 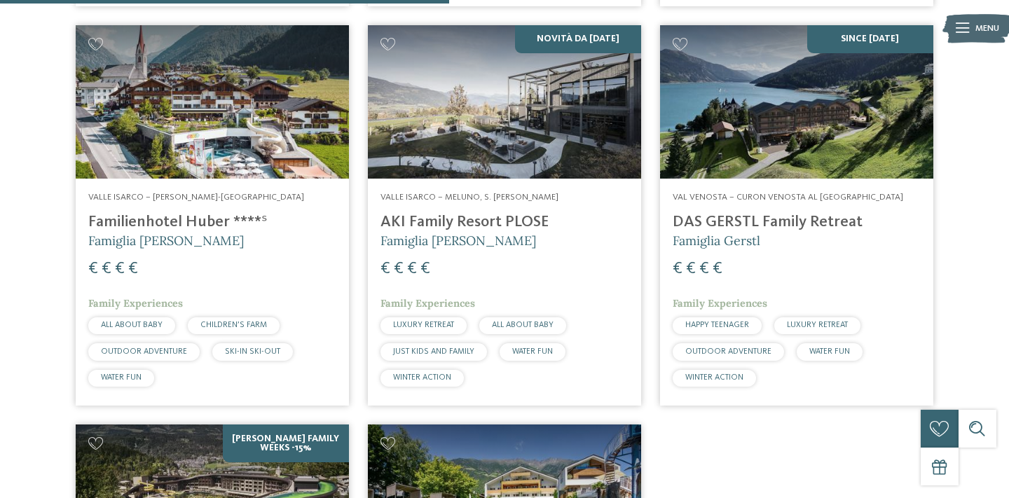 I want to click on h4: AKI Family Resort PLOSE, so click(x=504, y=222).